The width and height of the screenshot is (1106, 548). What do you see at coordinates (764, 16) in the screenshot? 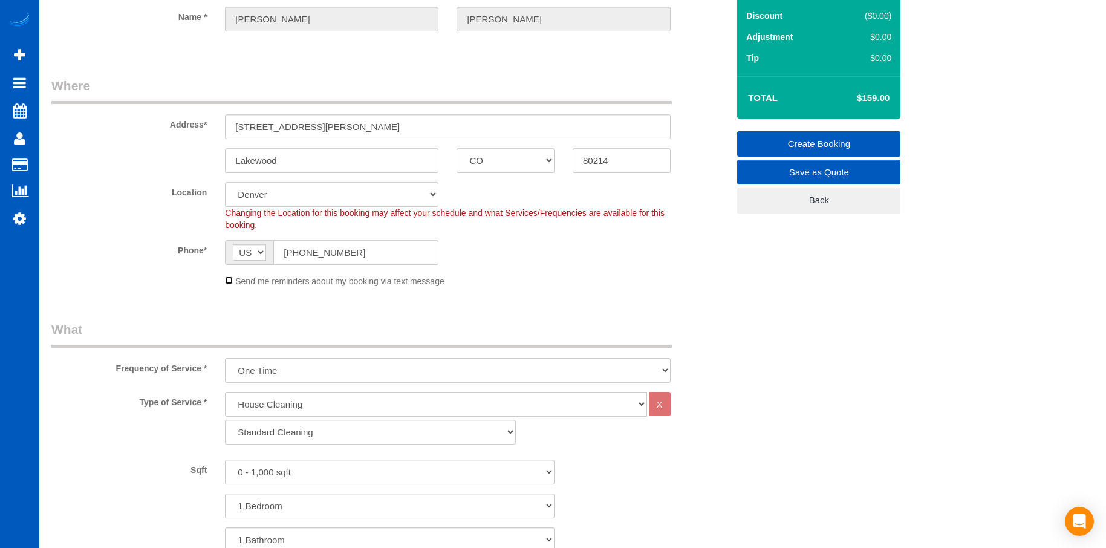
I see `label: Discount` at bounding box center [764, 16].